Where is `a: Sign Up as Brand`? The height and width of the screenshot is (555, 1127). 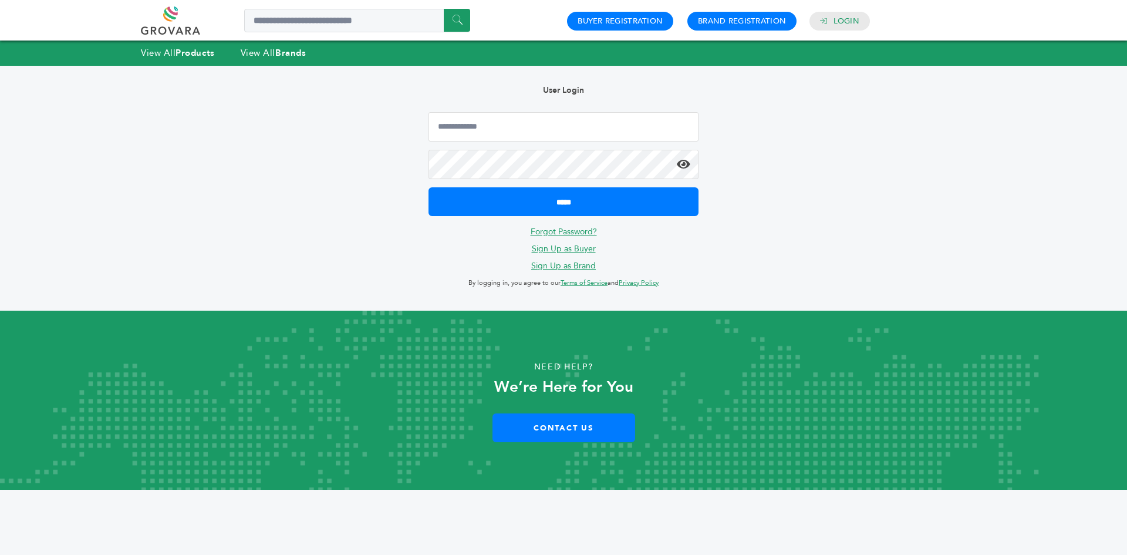
a: Sign Up as Brand is located at coordinates (564, 265).